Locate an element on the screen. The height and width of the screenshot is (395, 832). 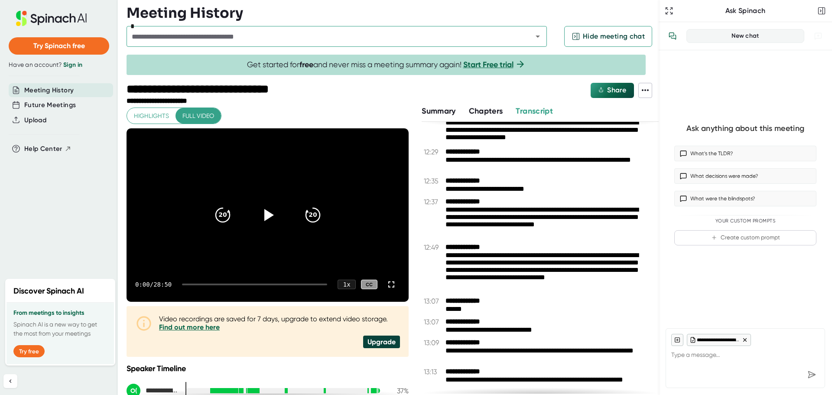
span: 12:29 is located at coordinates (433, 152).